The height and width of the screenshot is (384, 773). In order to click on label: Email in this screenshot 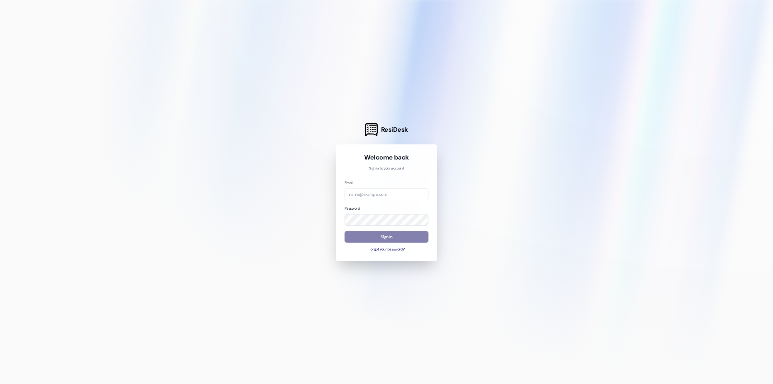, I will do `click(349, 183)`.